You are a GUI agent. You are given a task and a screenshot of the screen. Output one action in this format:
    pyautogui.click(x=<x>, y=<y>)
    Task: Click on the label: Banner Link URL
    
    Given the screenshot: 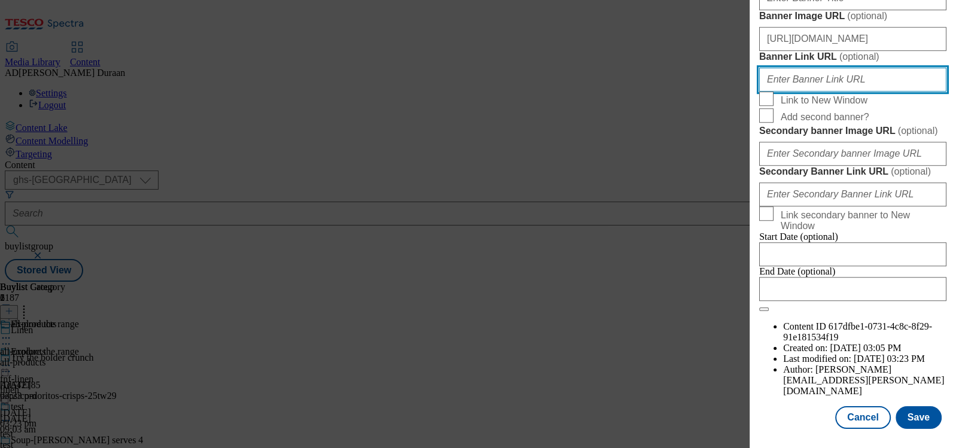 What is the action you would take?
    pyautogui.click(x=852, y=57)
    